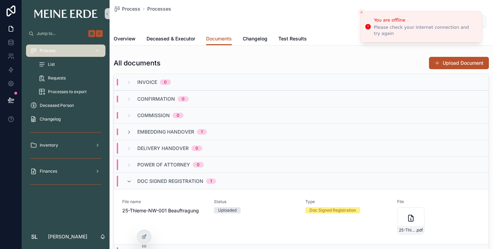 This screenshot has width=493, height=249. I want to click on span: Type, so click(347, 202).